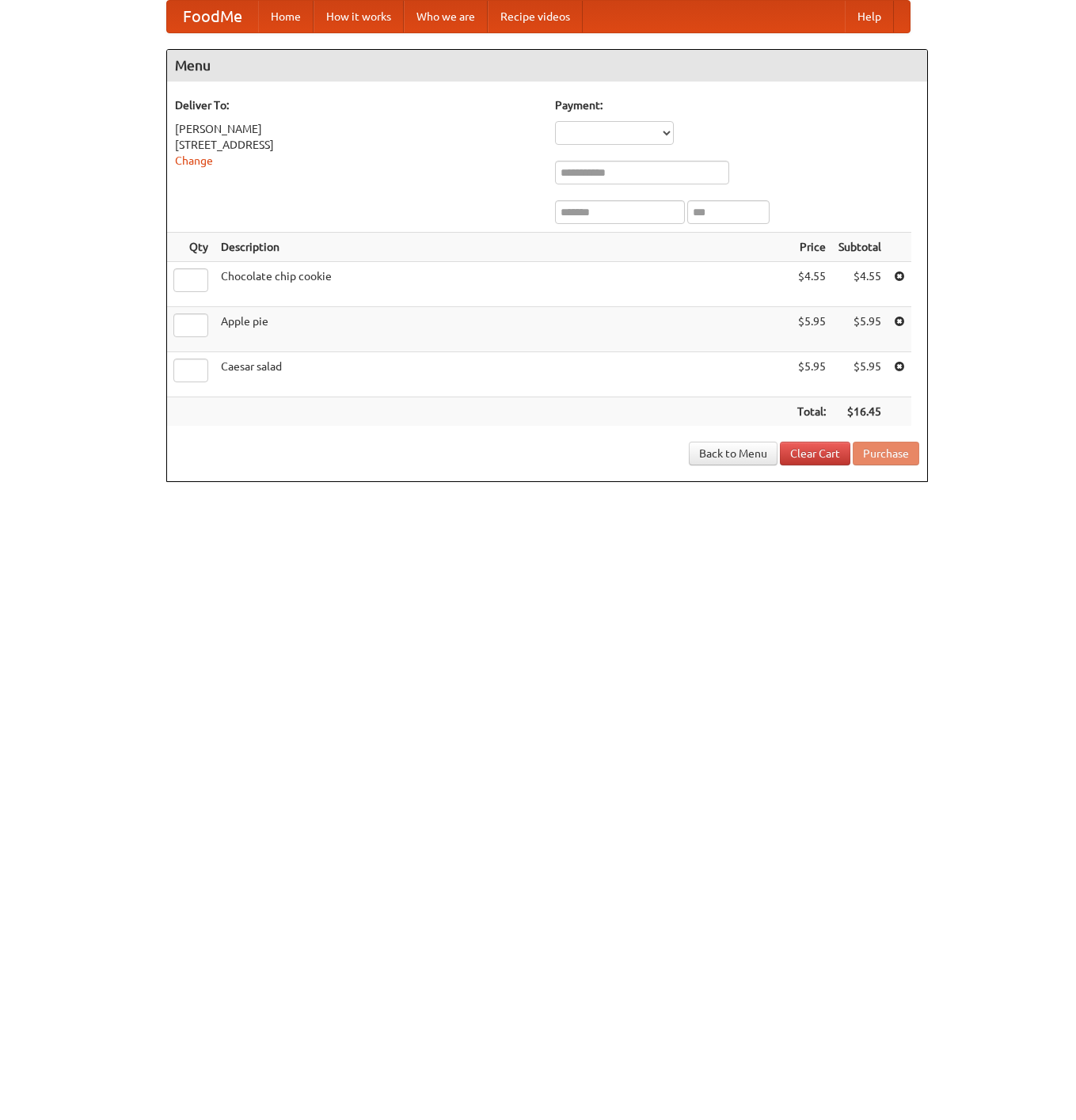  What do you see at coordinates (869, 17) in the screenshot?
I see `a: Help` at bounding box center [869, 17].